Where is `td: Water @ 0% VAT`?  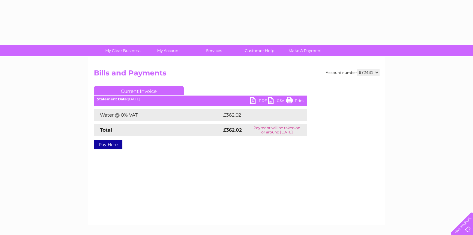 td: Water @ 0% VAT is located at coordinates (158, 115).